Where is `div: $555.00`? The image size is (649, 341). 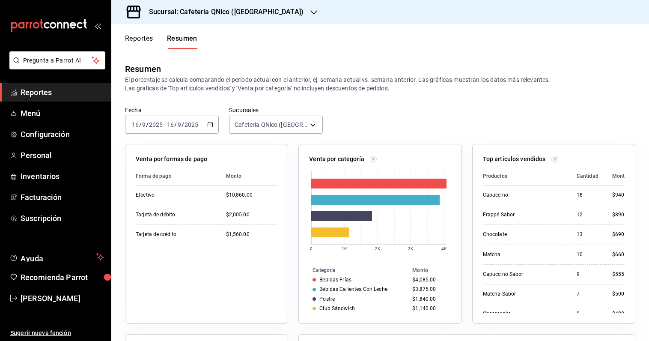
div: $555.00 is located at coordinates (622, 274).